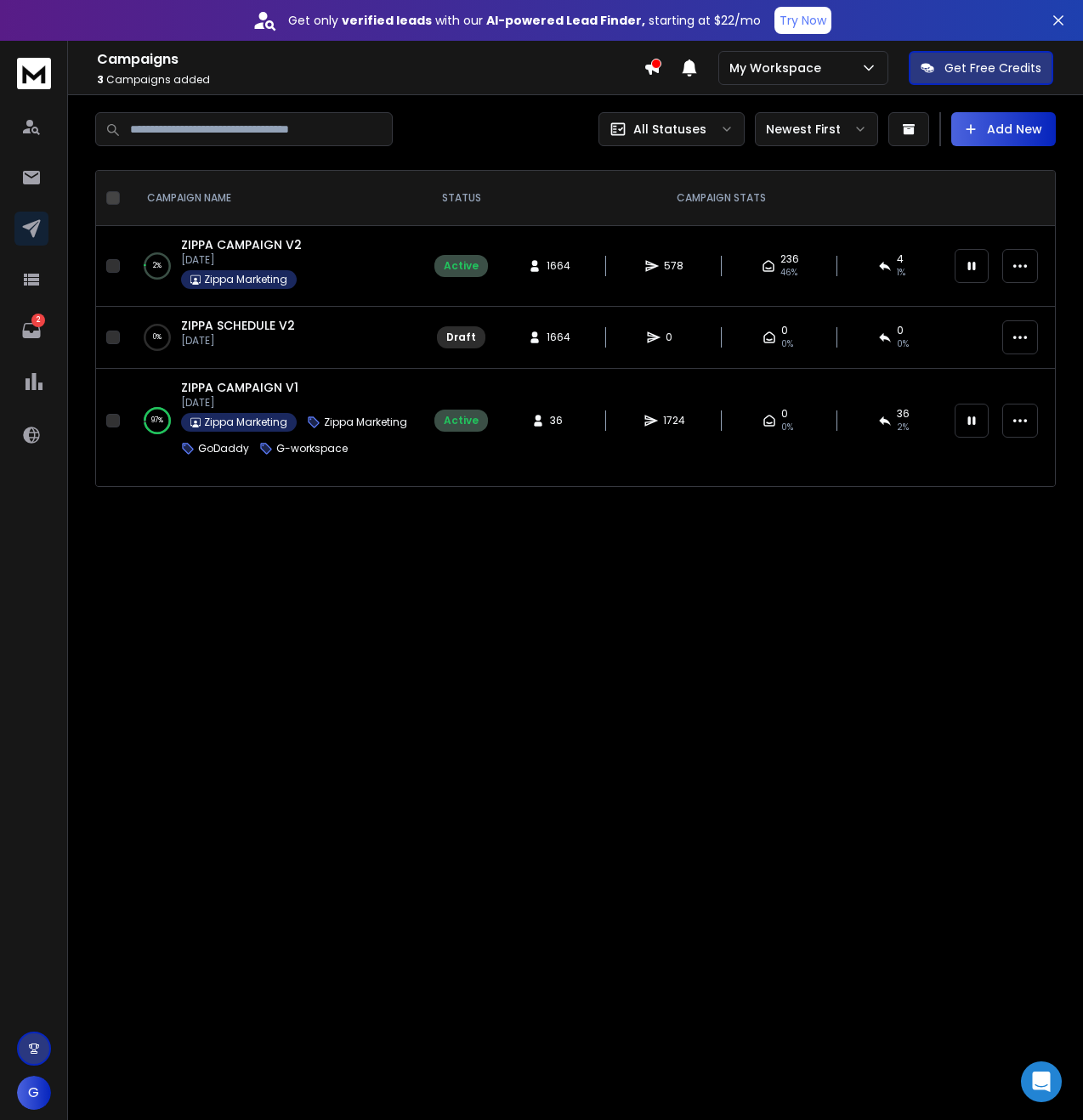 Image resolution: width=1083 pixels, height=1120 pixels. I want to click on span: 46 %, so click(789, 273).